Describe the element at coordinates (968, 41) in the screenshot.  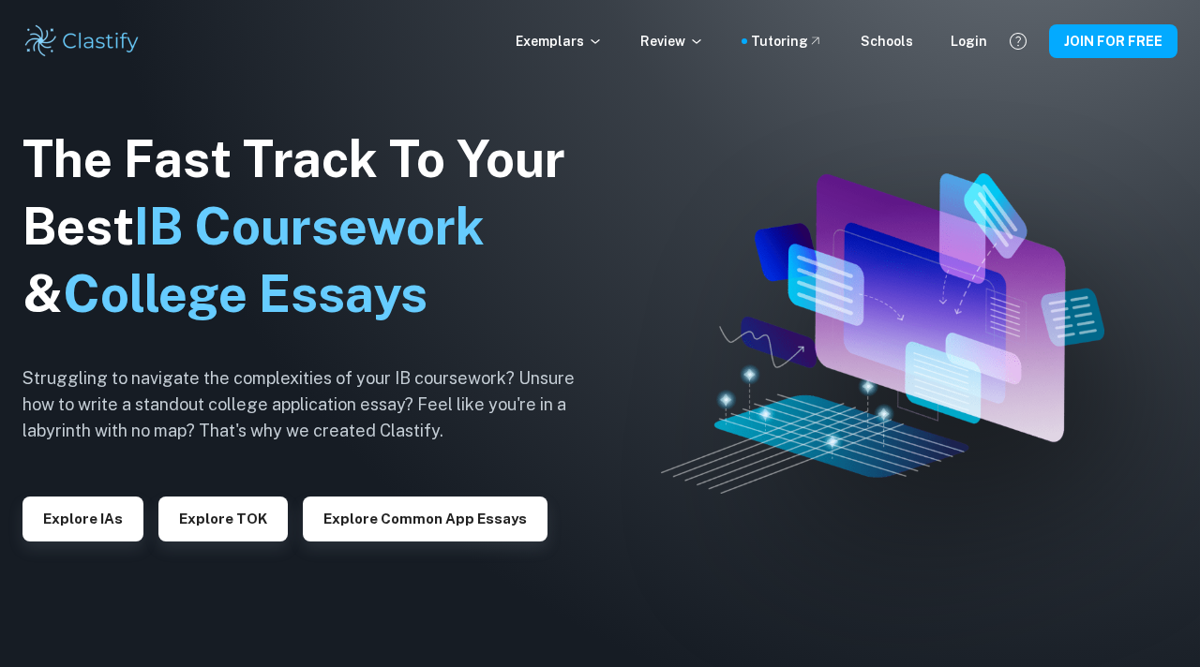
I see `div: Login` at that location.